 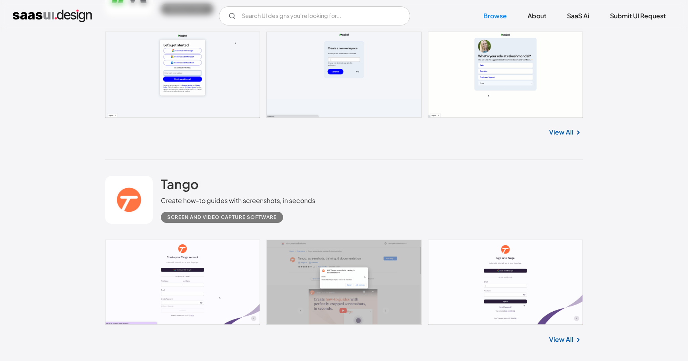 I want to click on a: Tango, so click(x=179, y=186).